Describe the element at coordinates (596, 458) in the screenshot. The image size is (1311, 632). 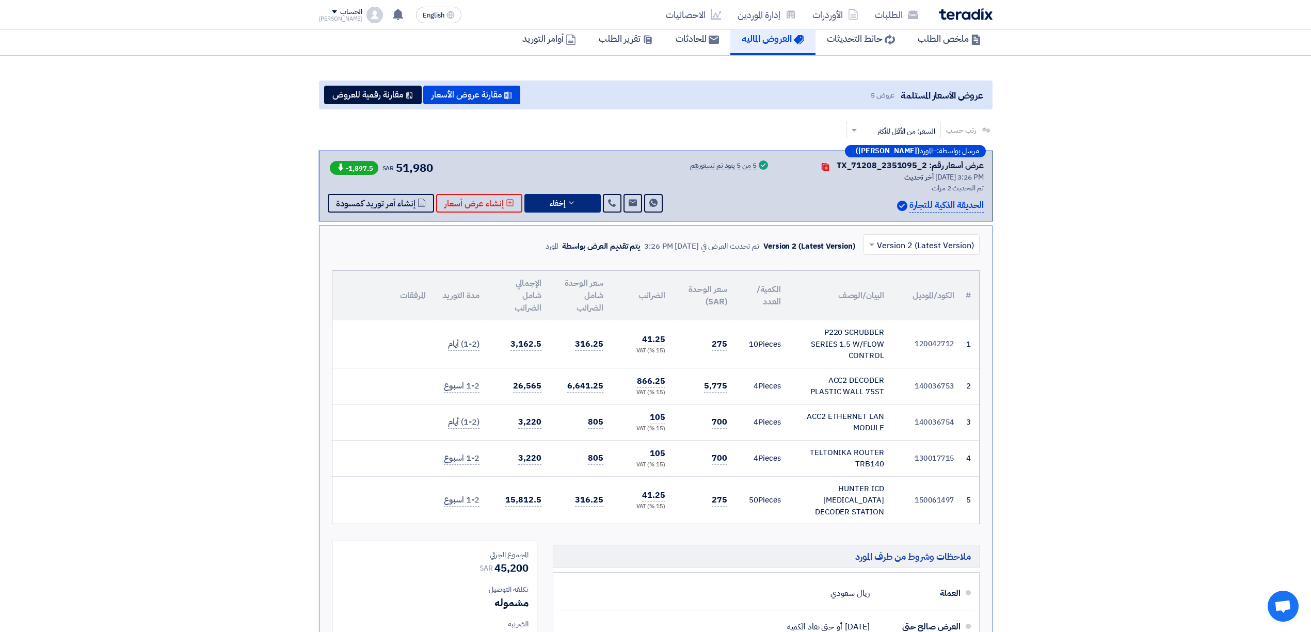
I see `span: 805` at that location.